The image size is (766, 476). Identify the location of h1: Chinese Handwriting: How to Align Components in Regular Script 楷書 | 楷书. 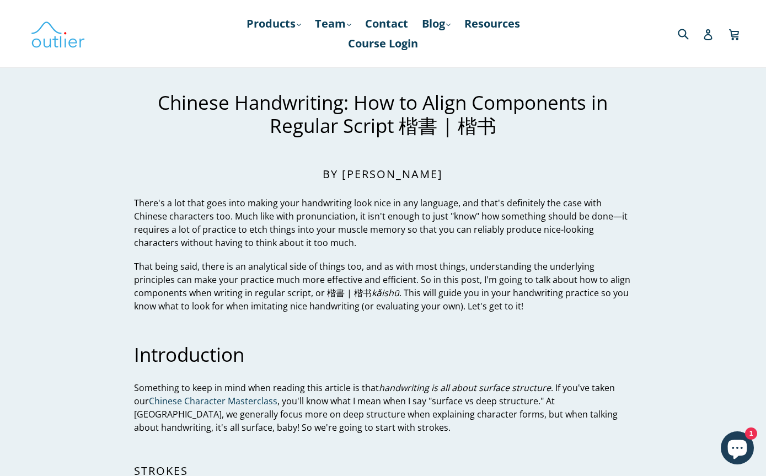
(382, 114).